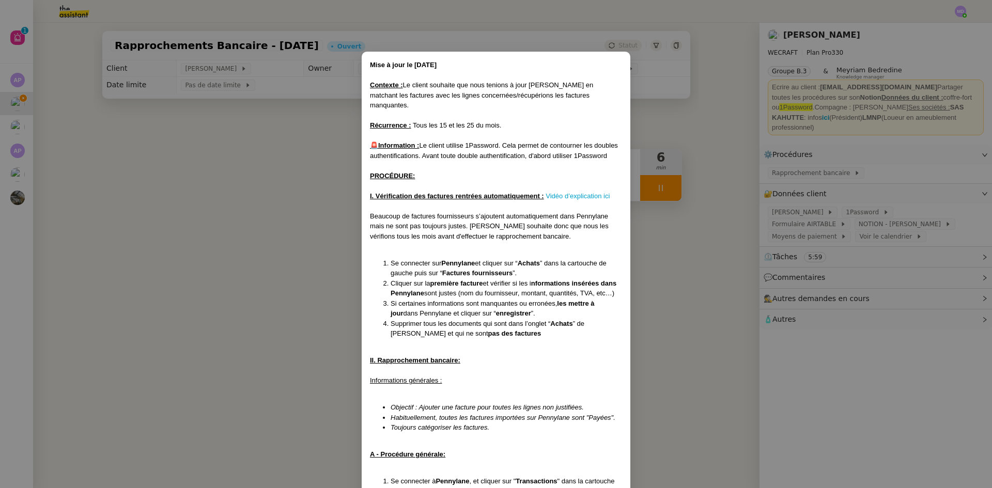 This screenshot has width=992, height=488. I want to click on span: et vérifier si les i, so click(506, 283).